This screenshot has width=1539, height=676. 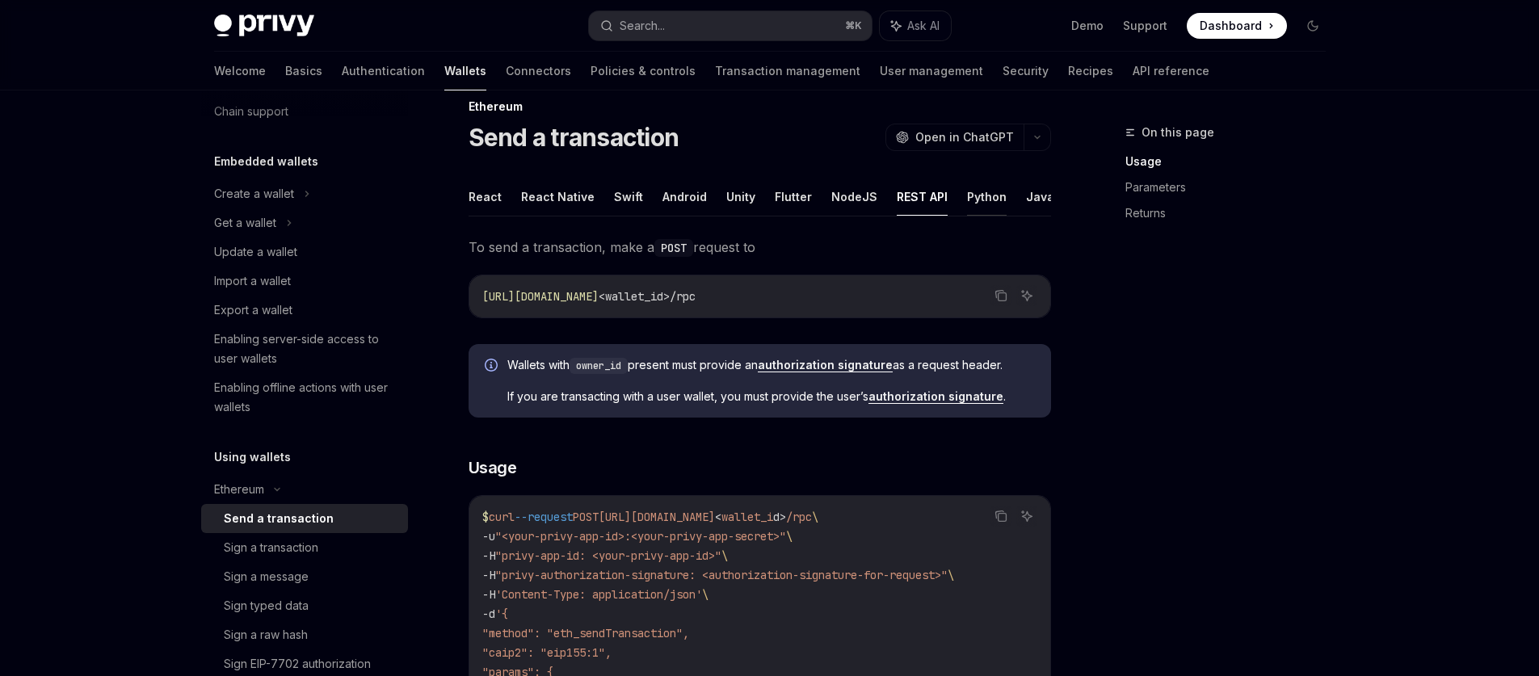 What do you see at coordinates (304, 519) in the screenshot?
I see `a: Send a transaction` at bounding box center [304, 519].